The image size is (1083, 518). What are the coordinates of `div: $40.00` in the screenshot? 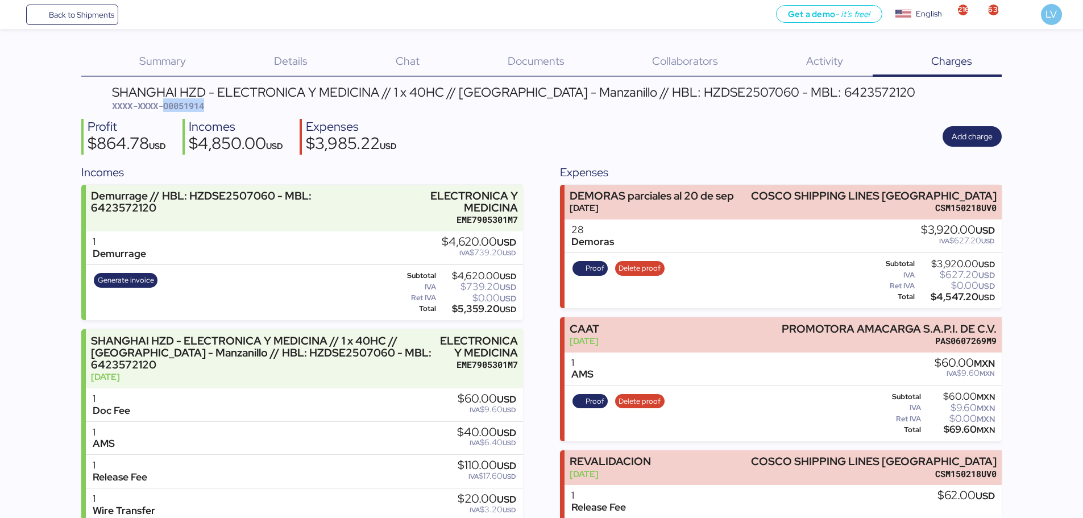 It's located at (487, 433).